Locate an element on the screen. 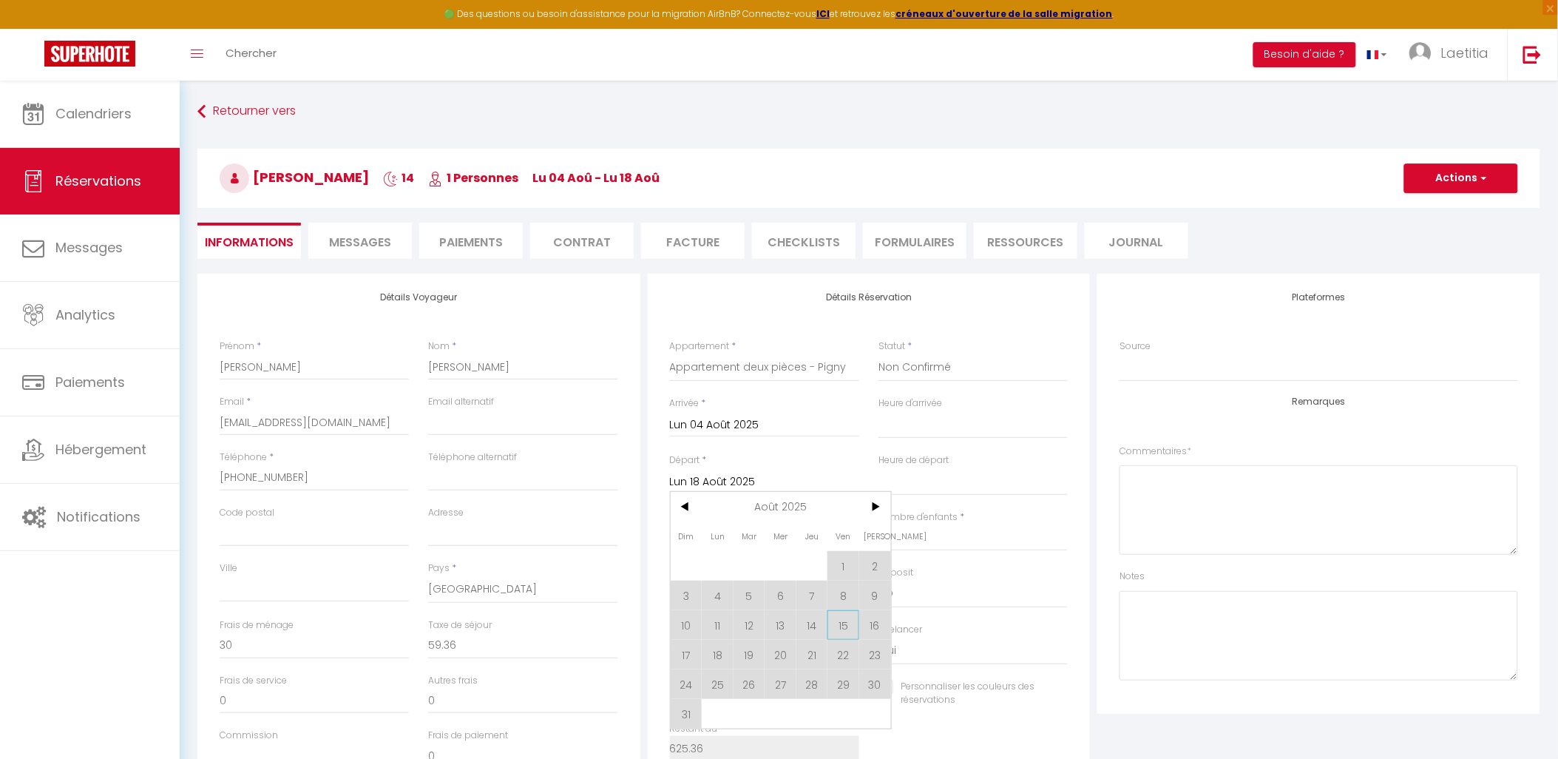 This screenshot has height=759, width=1558. span: Paiements is located at coordinates (90, 382).